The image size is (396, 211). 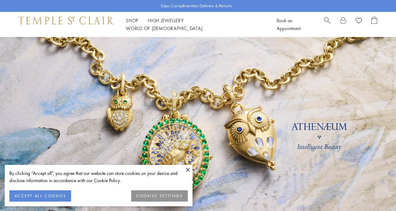 I want to click on p: Enjoy Complimentary Delivery & Returns, so click(x=196, y=6).